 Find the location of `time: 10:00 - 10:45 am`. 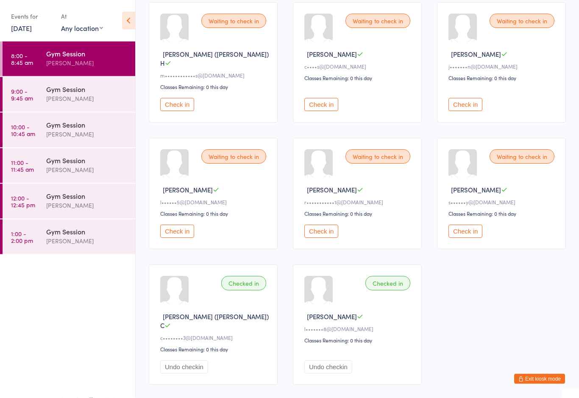

time: 10:00 - 10:45 am is located at coordinates (23, 130).